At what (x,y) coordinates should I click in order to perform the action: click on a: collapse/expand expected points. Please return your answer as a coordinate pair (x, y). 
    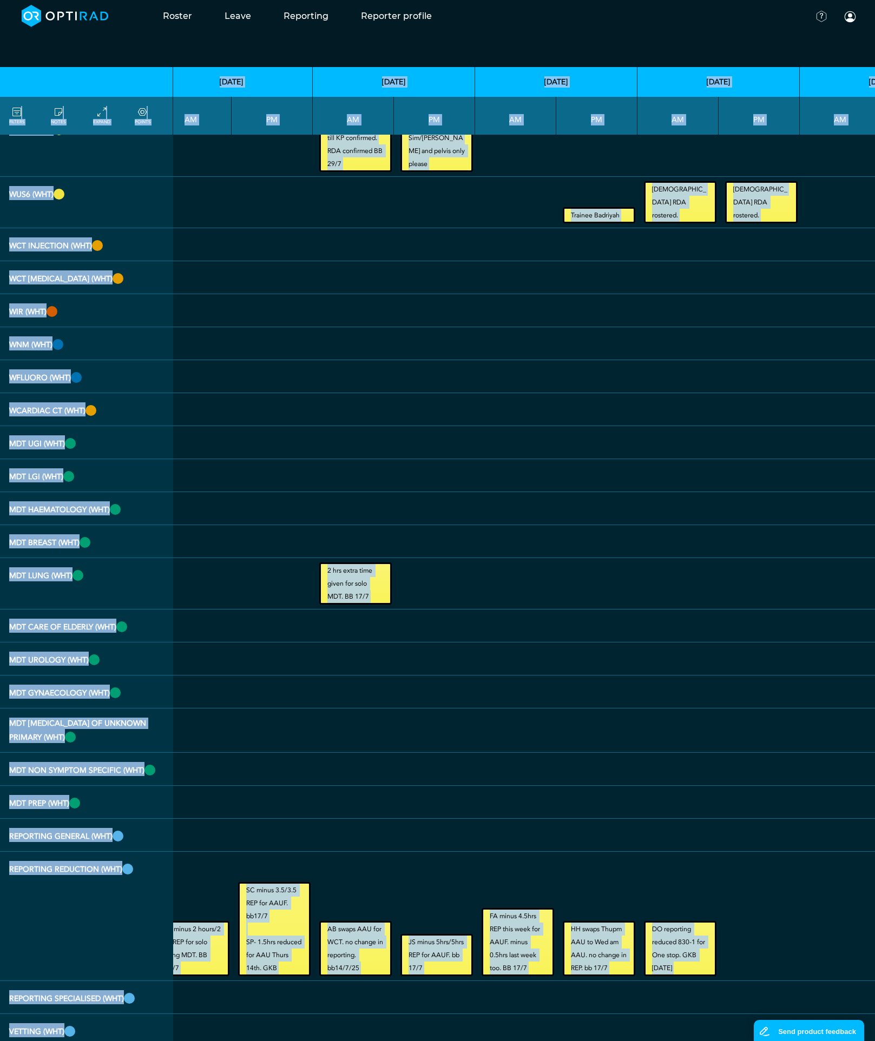
    Looking at the image, I should click on (142, 116).